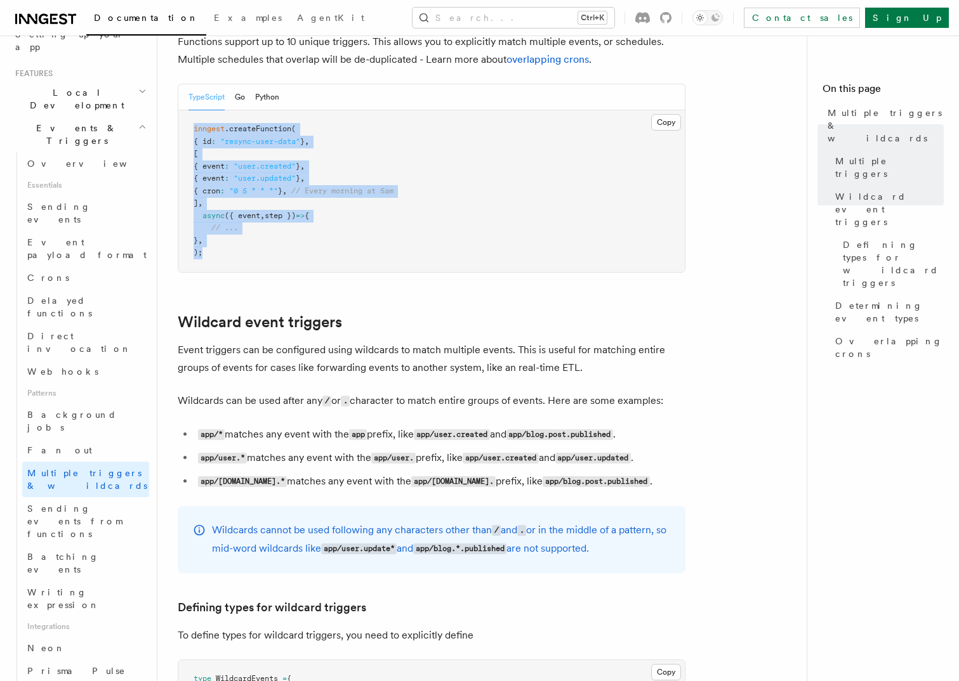  What do you see at coordinates (86, 343) in the screenshot?
I see `a: Direct invocation` at bounding box center [86, 343].